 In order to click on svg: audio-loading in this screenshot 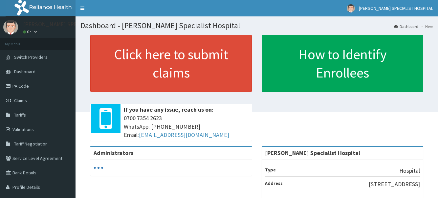, I will do `click(99, 168)`.